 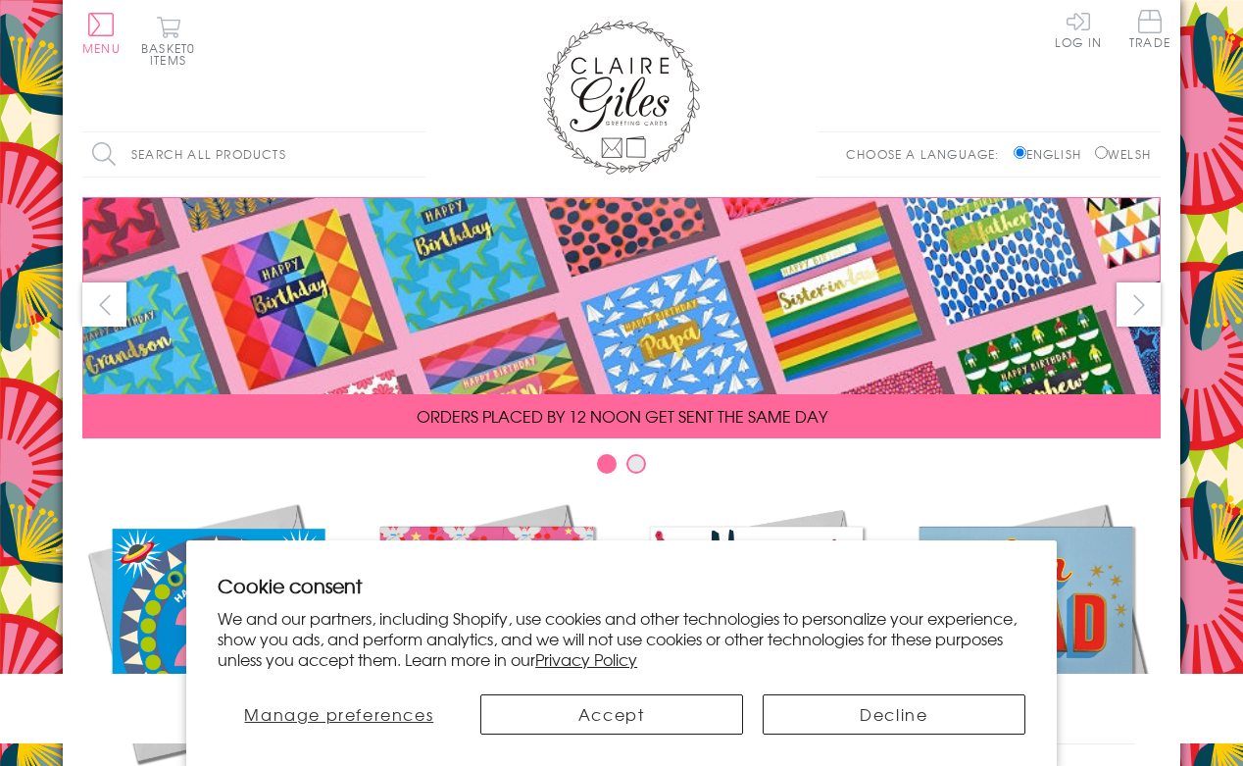 I want to click on button: Carousel Page 1 (Current Slide), so click(x=607, y=464).